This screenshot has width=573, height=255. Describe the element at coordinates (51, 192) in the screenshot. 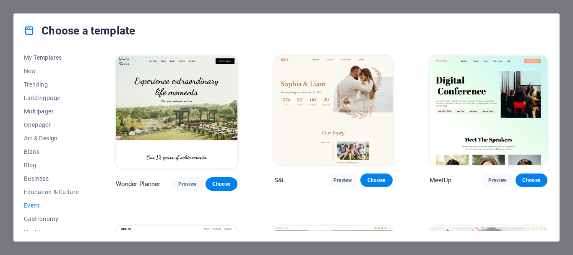

I see `button: Education & Culture` at that location.